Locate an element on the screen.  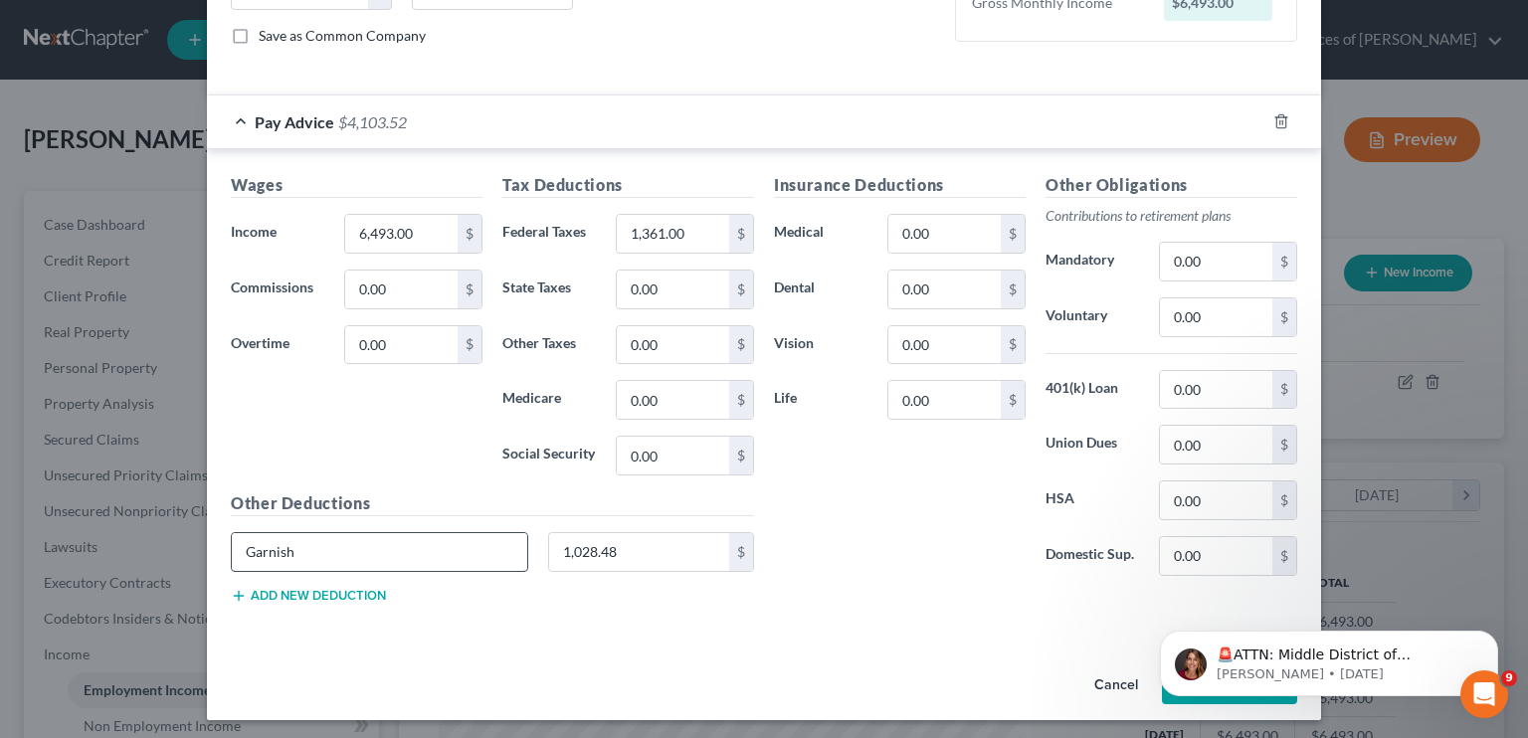
h5: Wages is located at coordinates (356, 185).